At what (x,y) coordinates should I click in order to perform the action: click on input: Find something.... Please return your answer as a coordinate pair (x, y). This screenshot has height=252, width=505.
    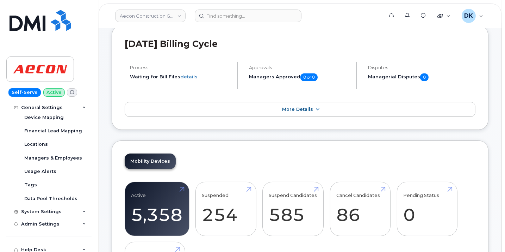
    Looking at the image, I should click on (248, 16).